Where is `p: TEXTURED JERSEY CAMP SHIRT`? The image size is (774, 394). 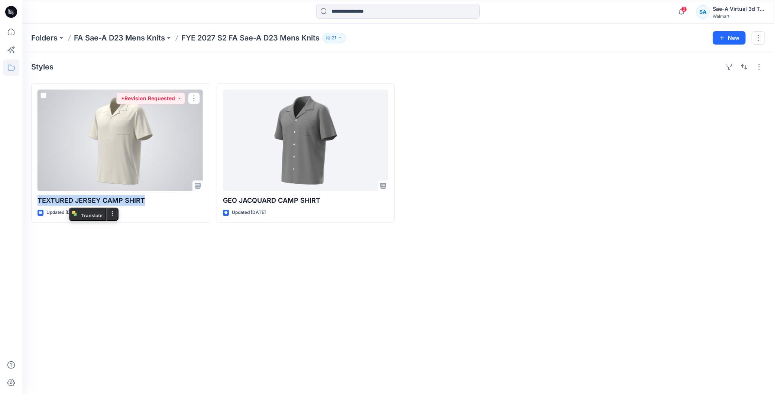 p: TEXTURED JERSEY CAMP SHIRT is located at coordinates (120, 201).